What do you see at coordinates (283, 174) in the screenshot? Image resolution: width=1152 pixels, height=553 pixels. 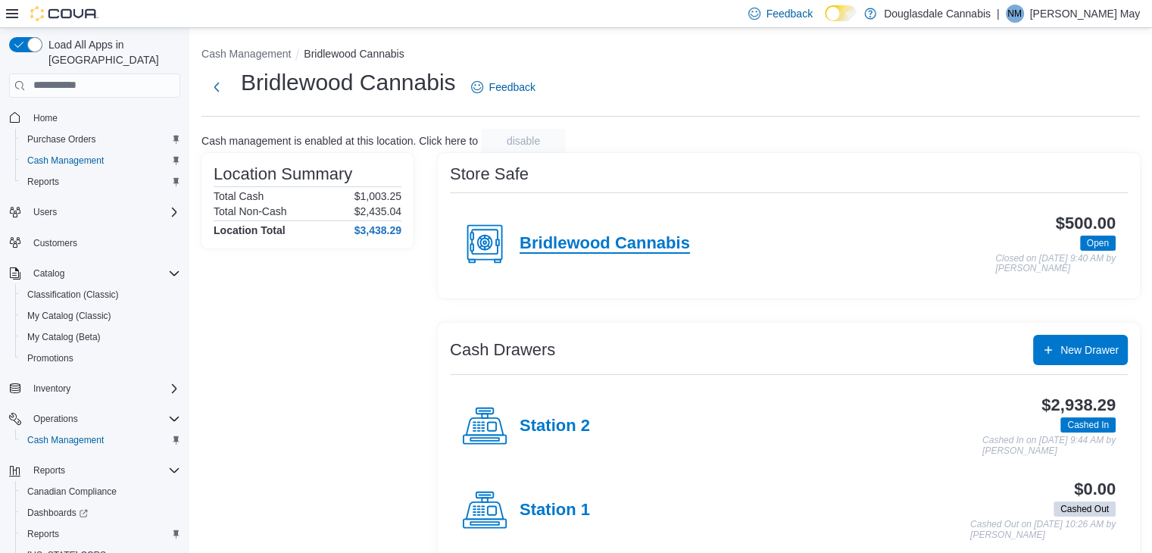 I see `h3: Location Summary` at bounding box center [283, 174].